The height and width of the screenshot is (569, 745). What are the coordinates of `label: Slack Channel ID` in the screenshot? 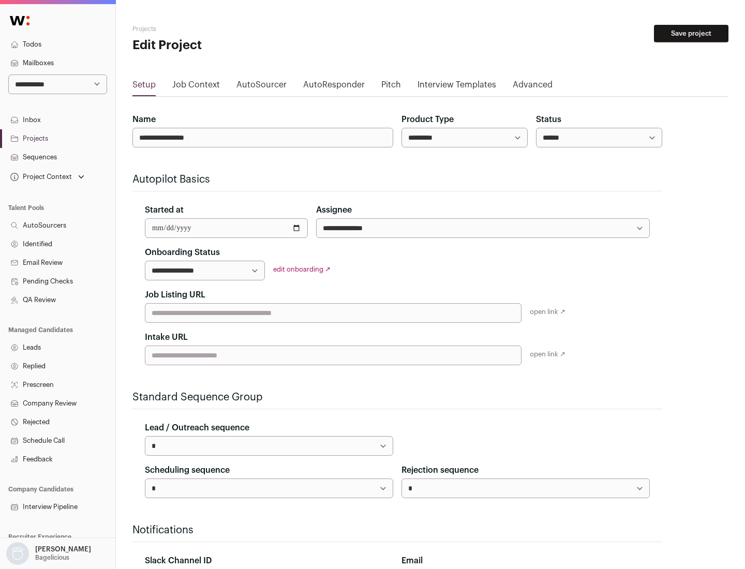 It's located at (178, 561).